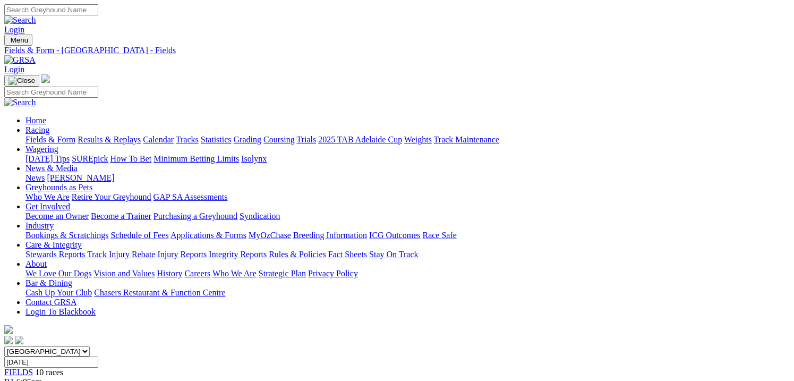 This screenshot has height=381, width=794. I want to click on a: Fields & Form, so click(50, 139).